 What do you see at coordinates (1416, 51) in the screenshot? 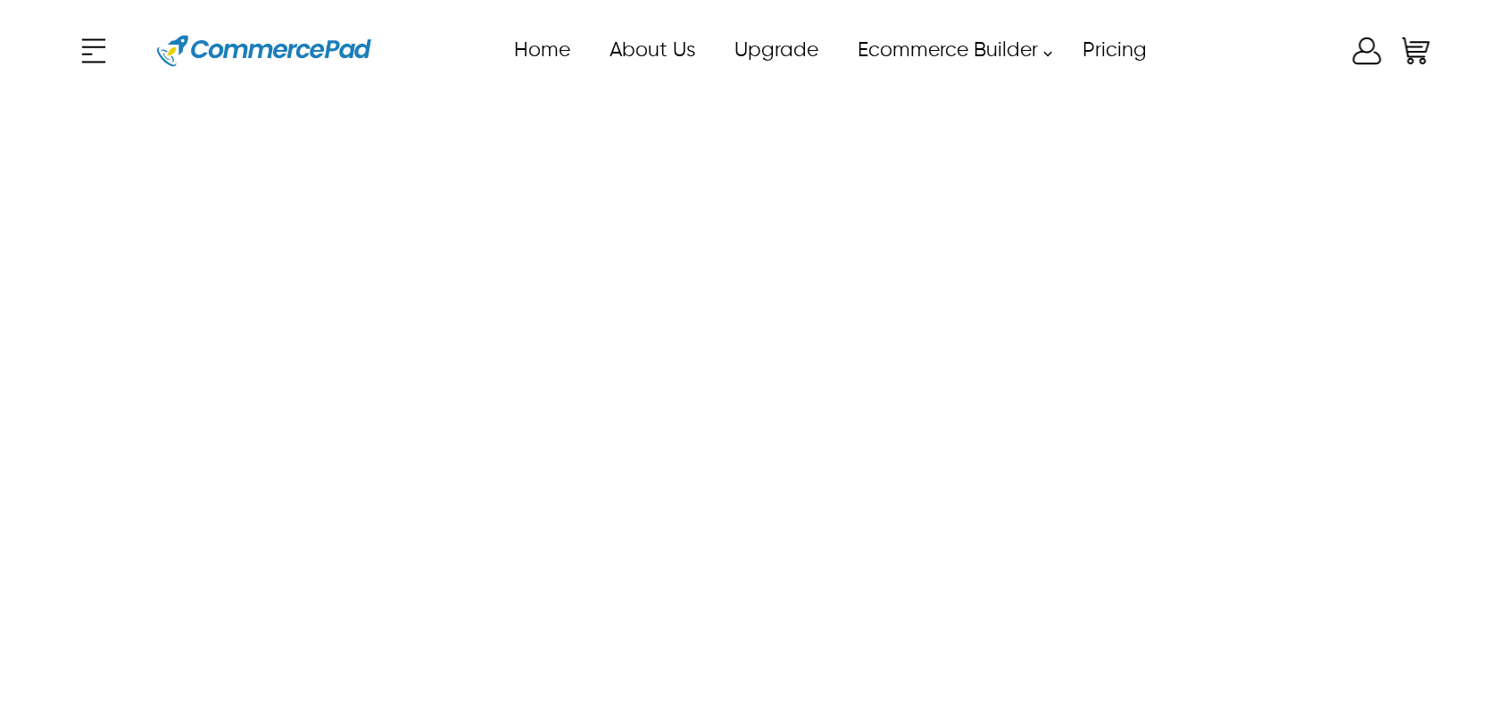
I see `a: Shopping Cart` at bounding box center [1416, 51].